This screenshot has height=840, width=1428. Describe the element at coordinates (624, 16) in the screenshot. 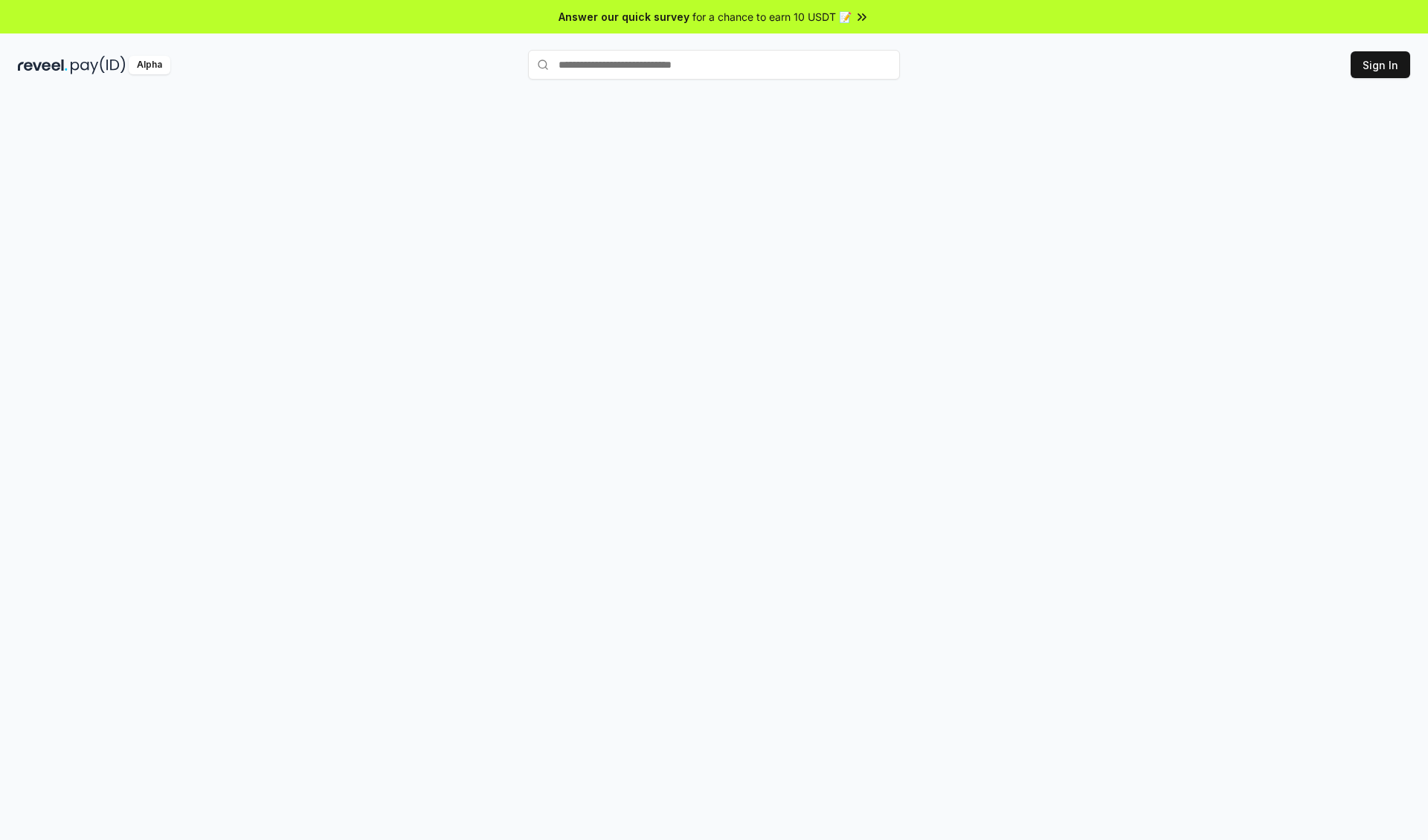

I see `span: Answer our quick survey` at that location.